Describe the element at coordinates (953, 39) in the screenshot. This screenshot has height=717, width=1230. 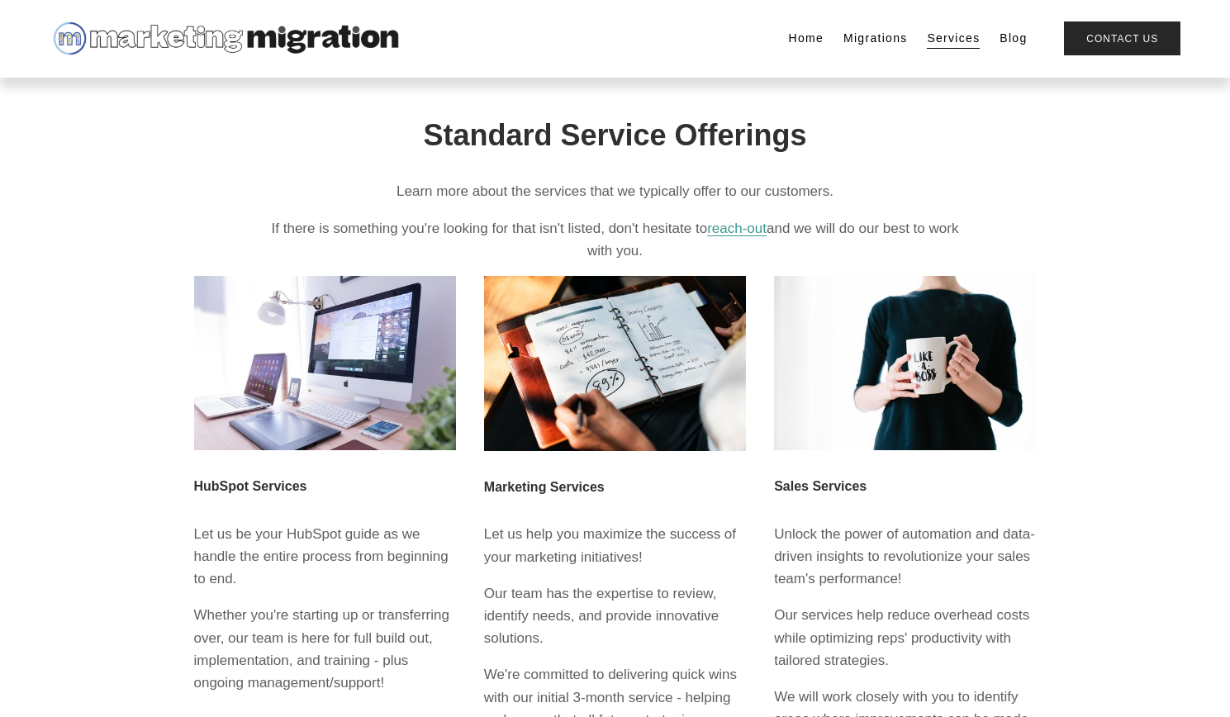
I see `a: Services` at that location.